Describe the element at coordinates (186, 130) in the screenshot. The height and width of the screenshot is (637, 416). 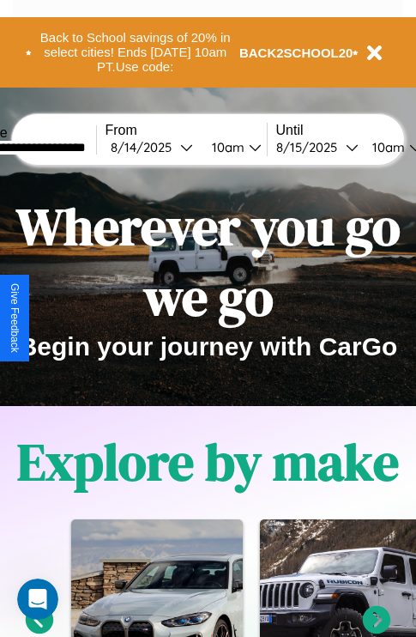
I see `label: From` at that location.